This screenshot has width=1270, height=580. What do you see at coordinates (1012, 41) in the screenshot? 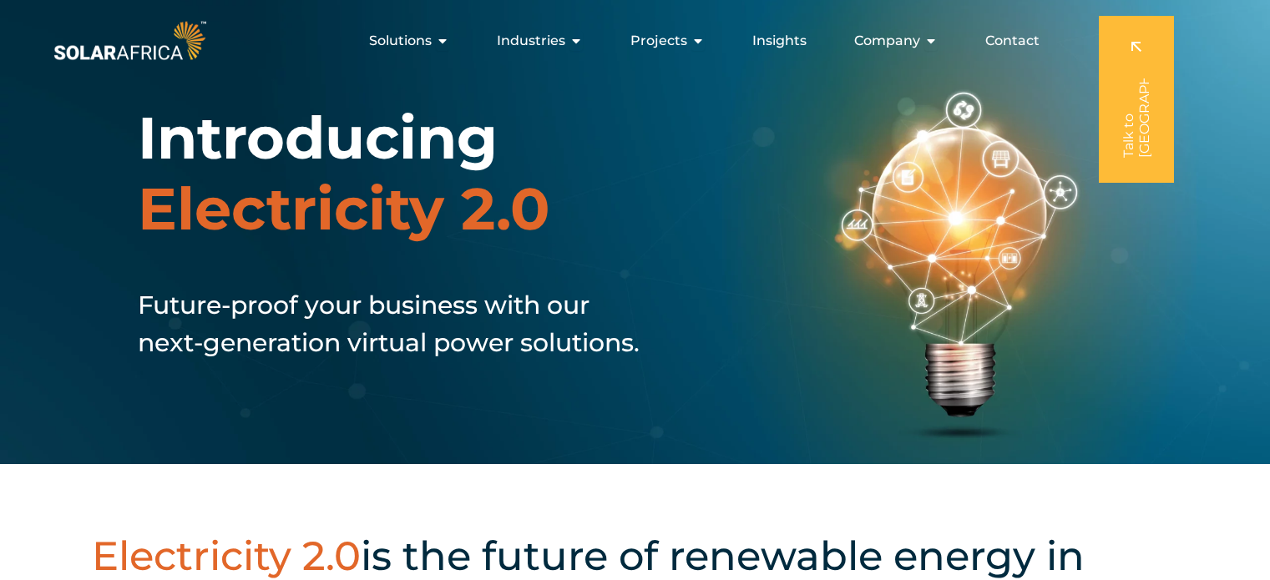
I see `a: Contact` at bounding box center [1012, 41].